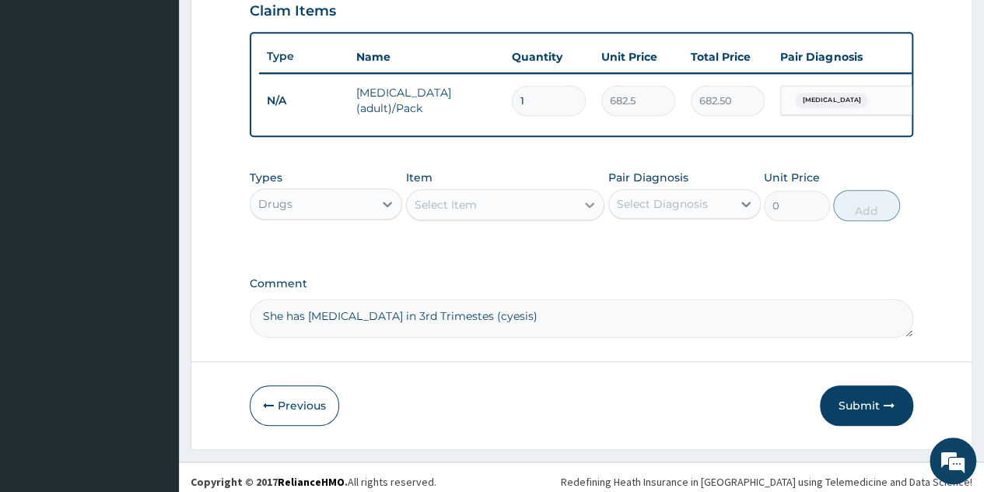 The image size is (984, 492). What do you see at coordinates (311, 481) in the screenshot?
I see `a: RelianceHMO` at bounding box center [311, 481].